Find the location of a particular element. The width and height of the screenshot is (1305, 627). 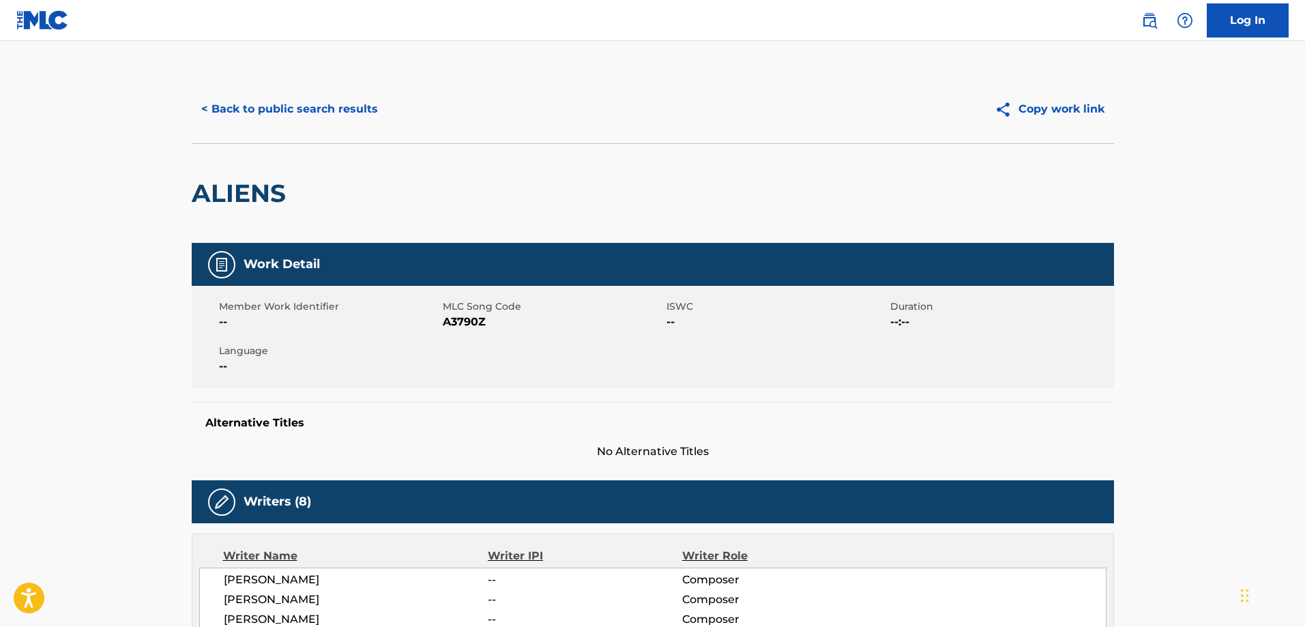

span: MLC Song Code is located at coordinates (553, 306).